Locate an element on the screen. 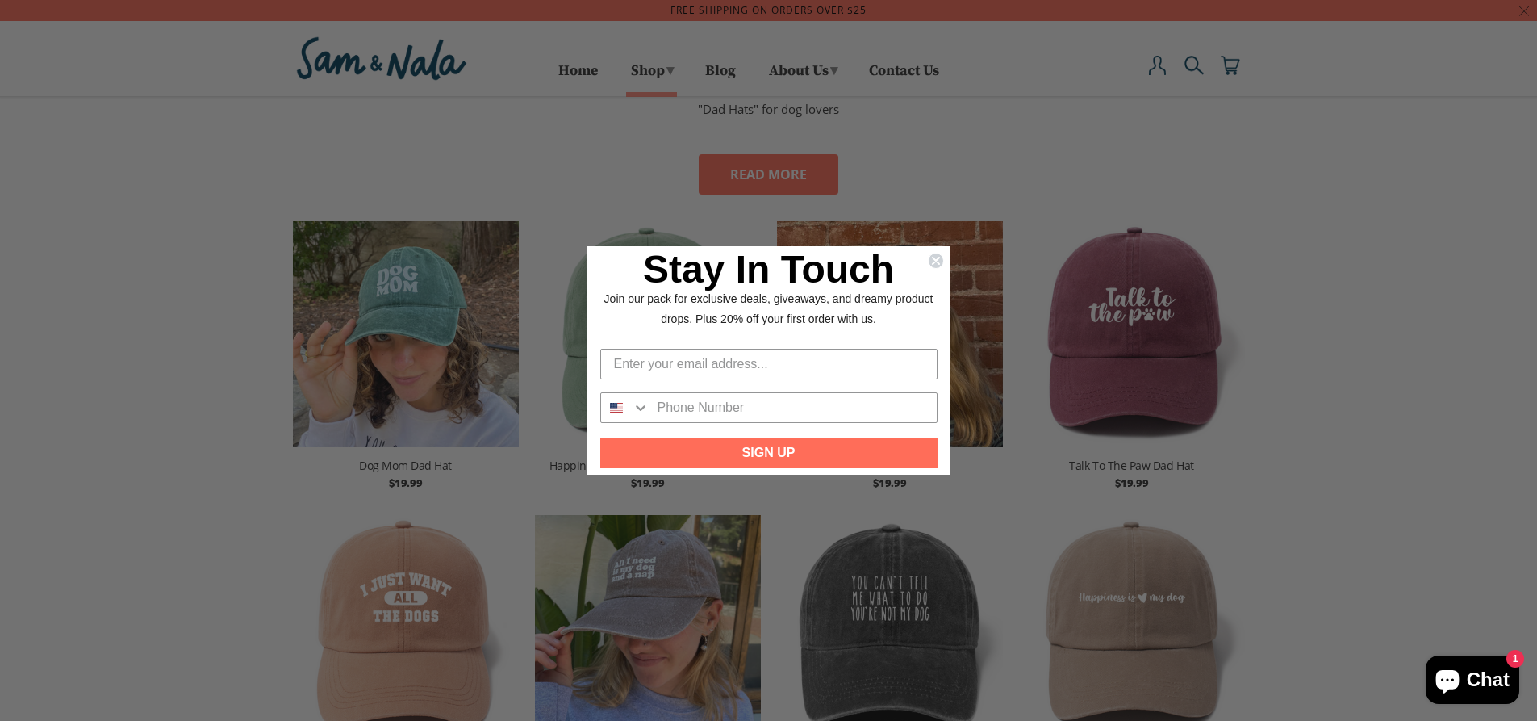 The image size is (1537, 721). button: Close dialog is located at coordinates (936, 261).